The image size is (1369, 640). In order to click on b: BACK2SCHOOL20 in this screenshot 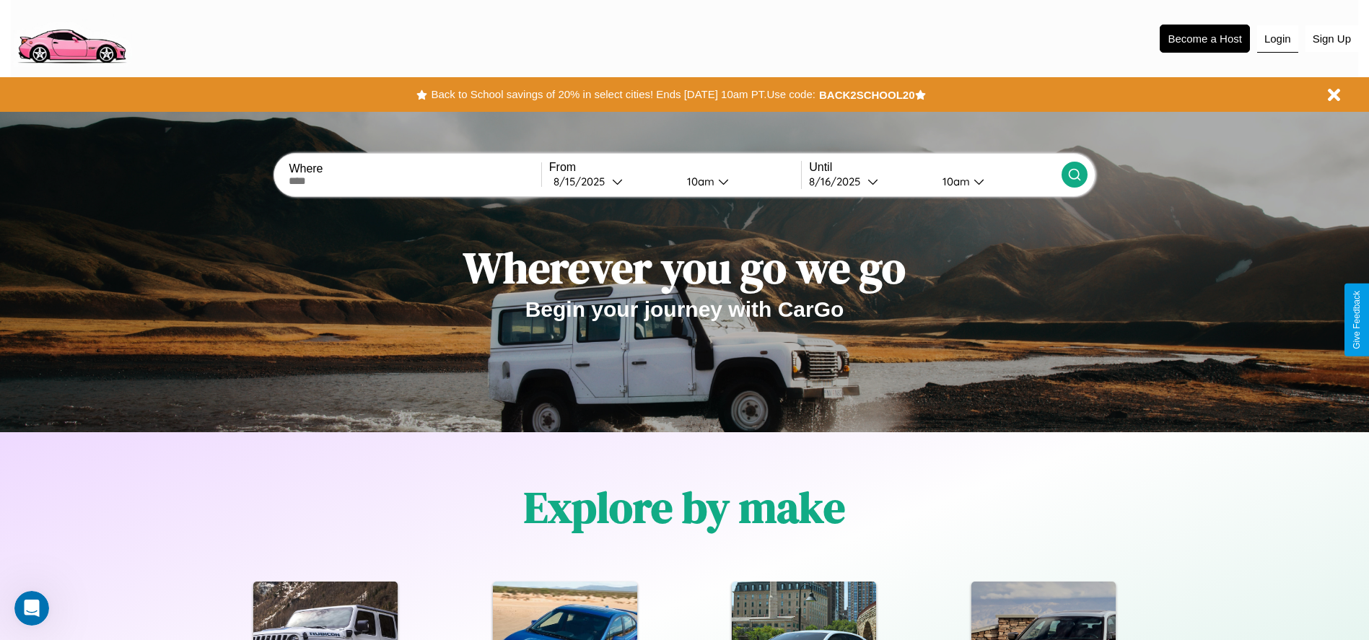, I will do `click(867, 95)`.